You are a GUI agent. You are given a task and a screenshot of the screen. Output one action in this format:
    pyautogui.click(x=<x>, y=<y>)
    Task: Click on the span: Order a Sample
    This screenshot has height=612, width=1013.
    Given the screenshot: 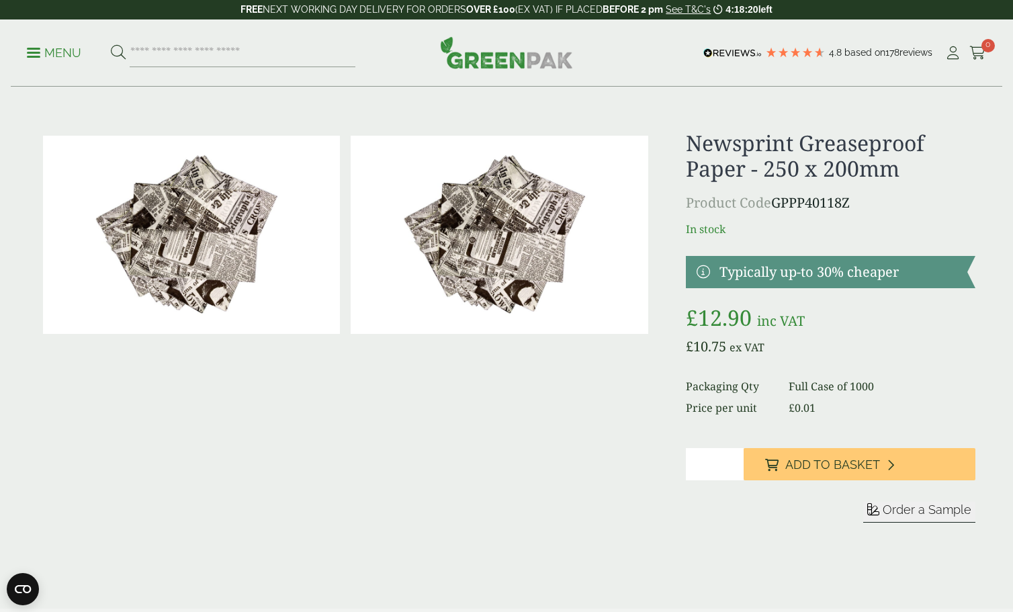 What is the action you would take?
    pyautogui.click(x=927, y=509)
    